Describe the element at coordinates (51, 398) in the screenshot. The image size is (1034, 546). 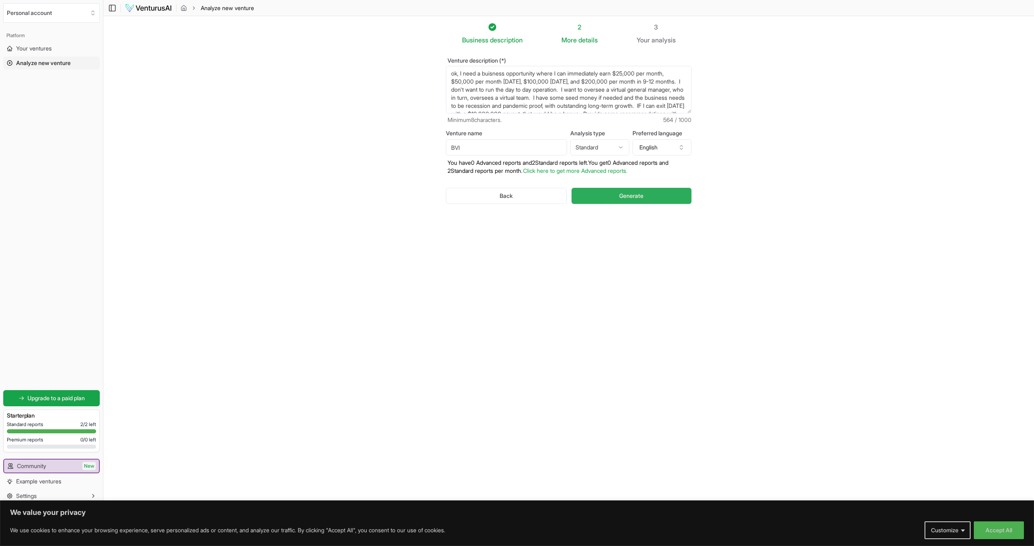
I see `a: Upgrade to a paid plan` at that location.